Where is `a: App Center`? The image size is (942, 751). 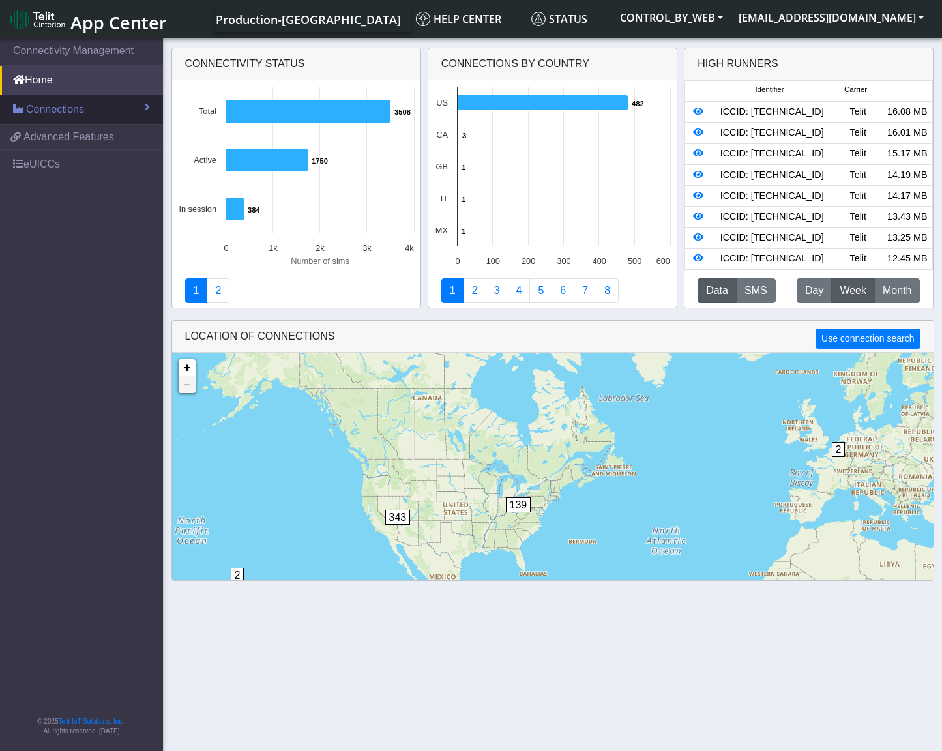
a: App Center is located at coordinates (87, 19).